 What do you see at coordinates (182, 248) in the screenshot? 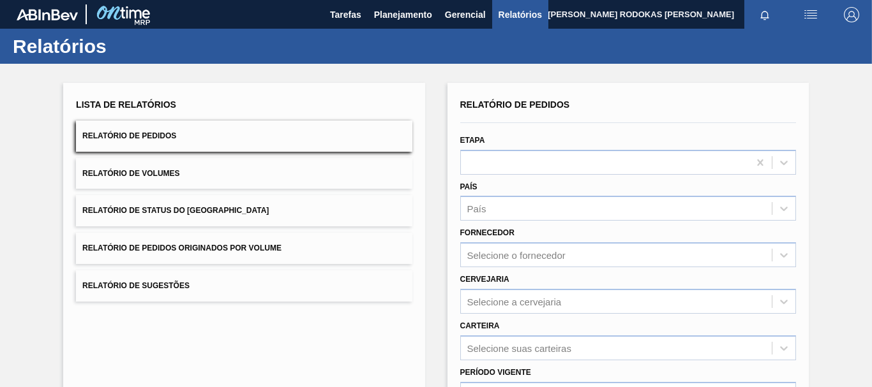
I see `span: Relatório de Pedidos Originados por Volume` at bounding box center [182, 248].